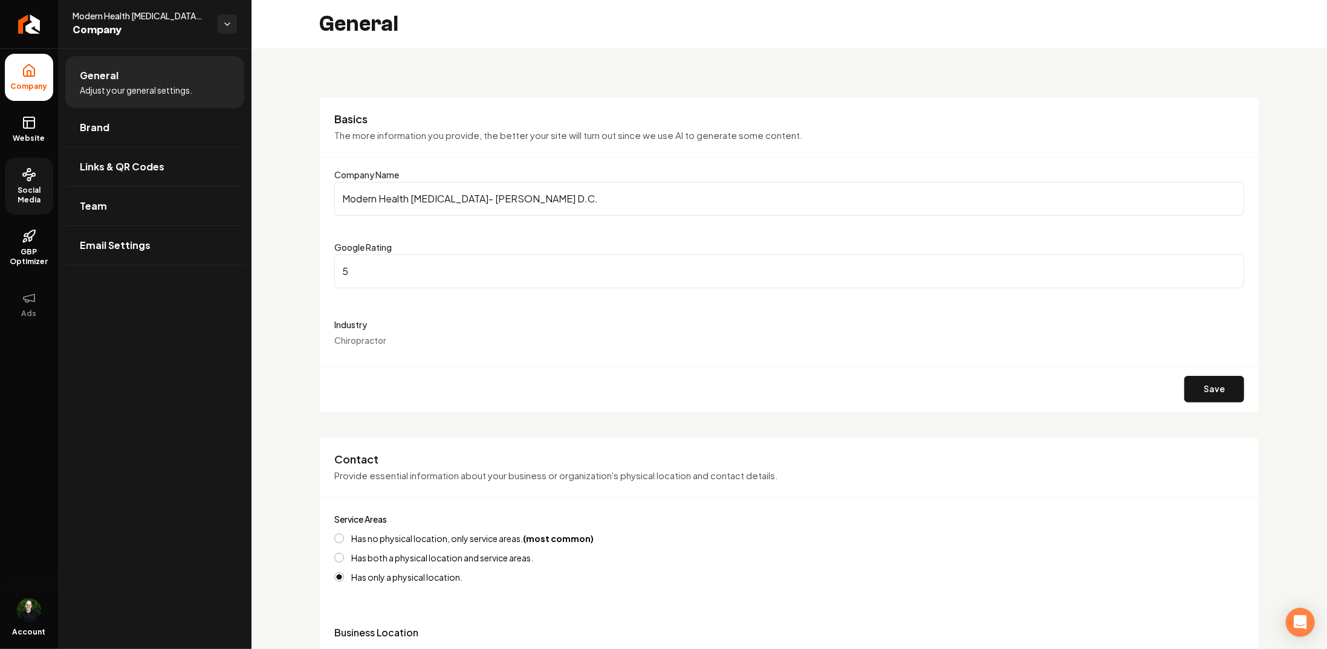 The height and width of the screenshot is (649, 1327). I want to click on p: The more information you provide, the better your site will turn out since we use AI to generate ..., so click(789, 135).